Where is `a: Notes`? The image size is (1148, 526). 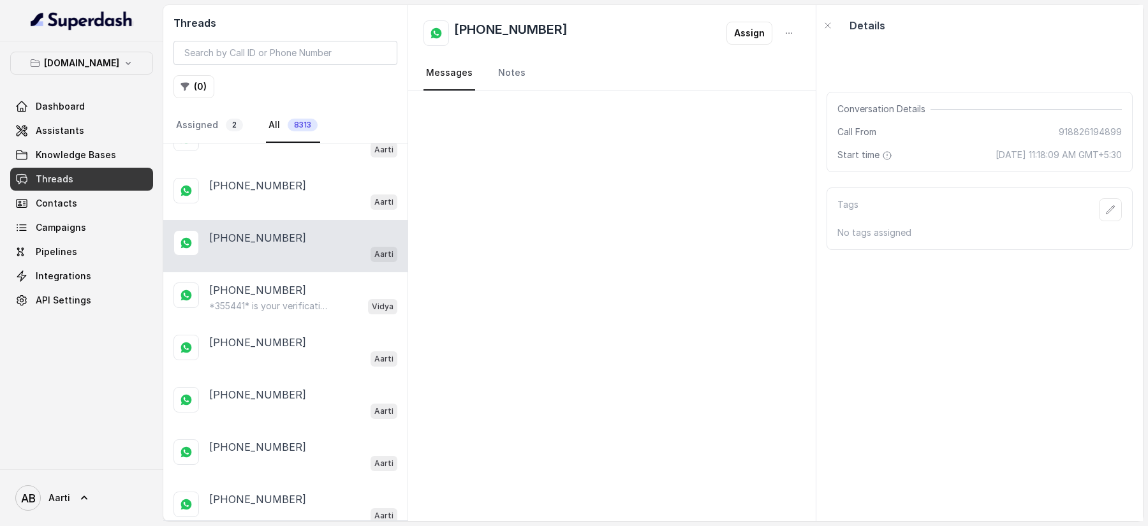
a: Notes is located at coordinates (511, 73).